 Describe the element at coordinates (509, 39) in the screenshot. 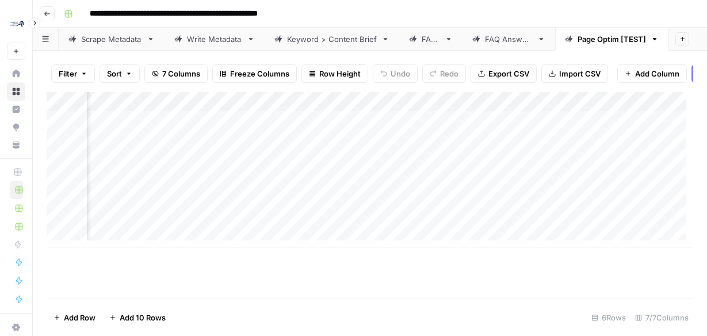

I see `a: FAQ Answers` at that location.